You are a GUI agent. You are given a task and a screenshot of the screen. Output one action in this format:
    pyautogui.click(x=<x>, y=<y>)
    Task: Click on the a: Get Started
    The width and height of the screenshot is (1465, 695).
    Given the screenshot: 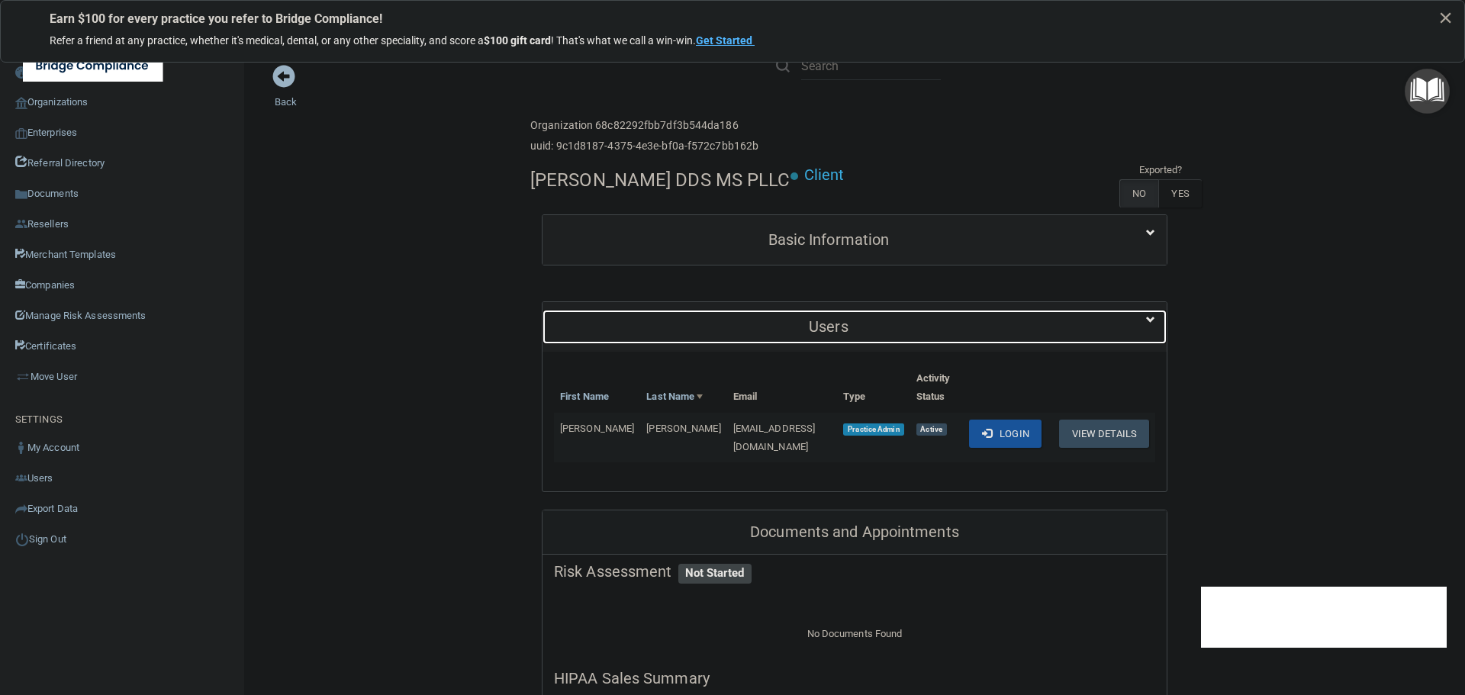 What is the action you would take?
    pyautogui.click(x=725, y=40)
    